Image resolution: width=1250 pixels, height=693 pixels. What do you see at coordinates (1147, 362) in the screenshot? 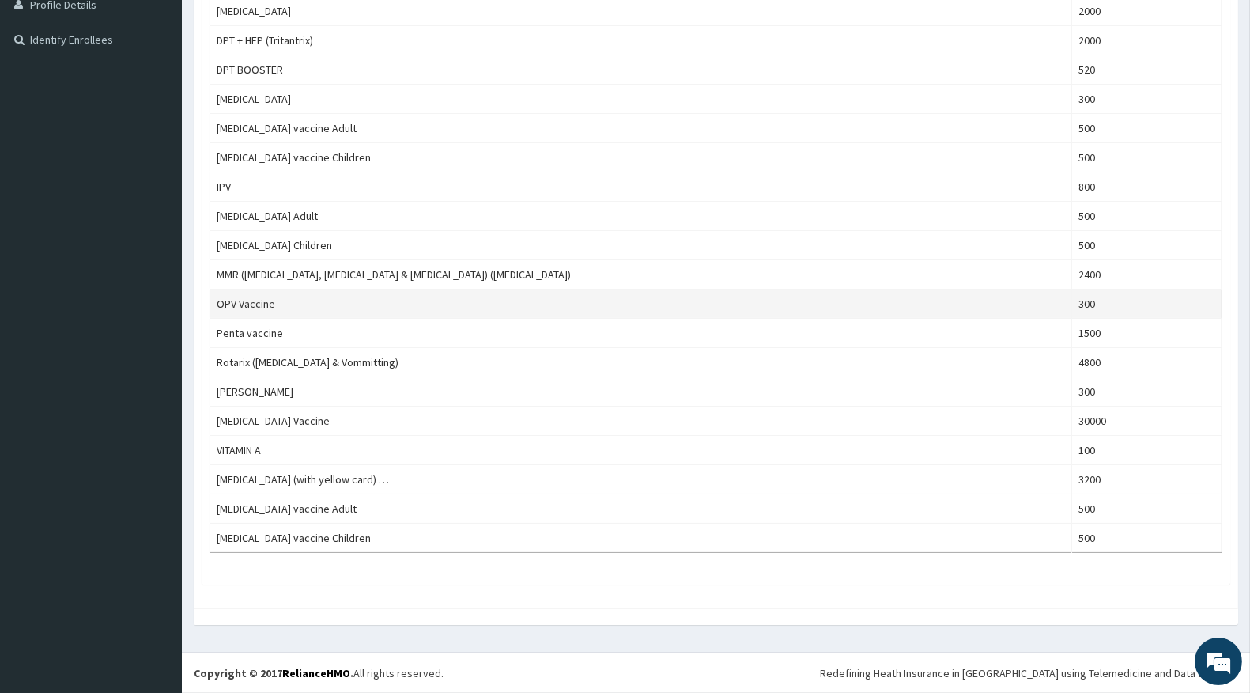
I see `td: 4800` at bounding box center [1147, 362].